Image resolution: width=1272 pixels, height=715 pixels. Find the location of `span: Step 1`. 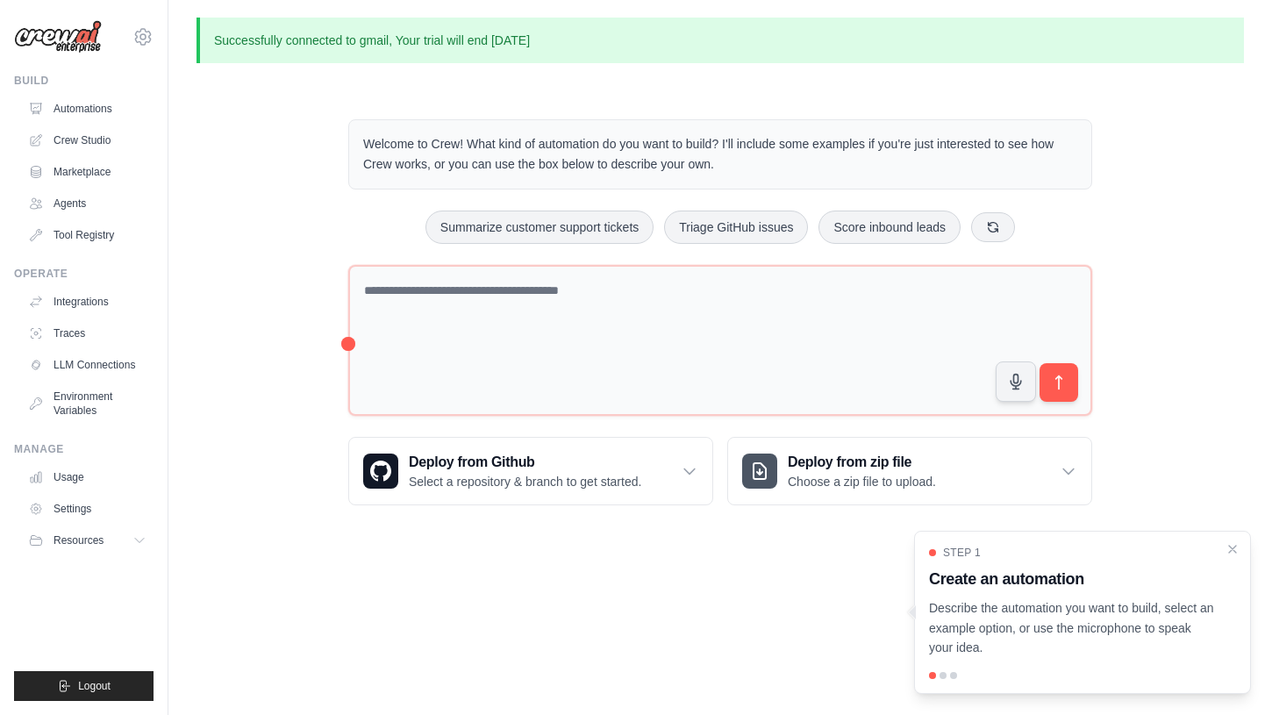

span: Step 1 is located at coordinates (961, 553).